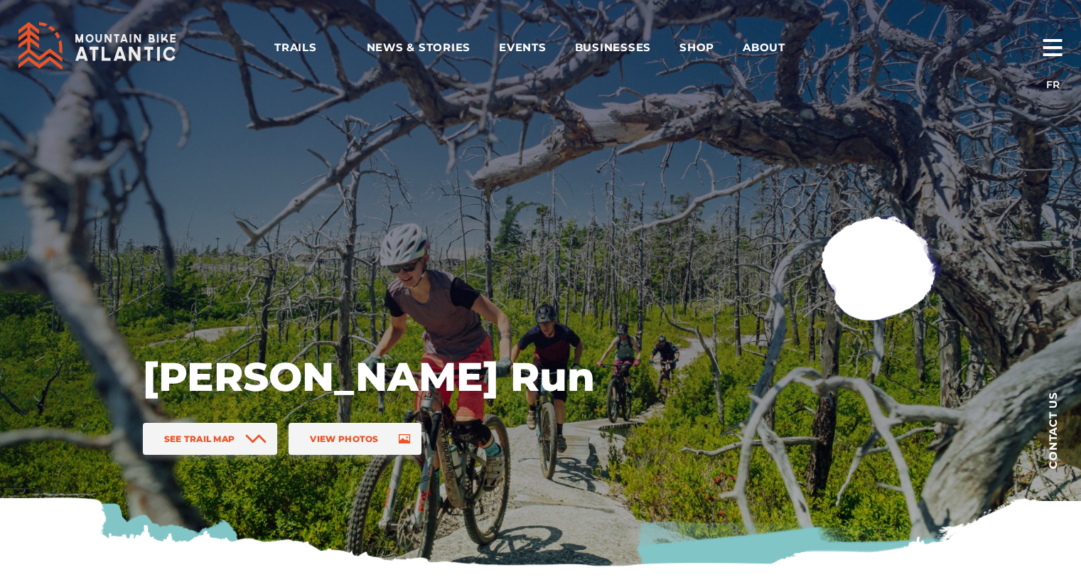 The width and height of the screenshot is (1081, 587). What do you see at coordinates (1053, 85) in the screenshot?
I see `a: FR` at bounding box center [1053, 85].